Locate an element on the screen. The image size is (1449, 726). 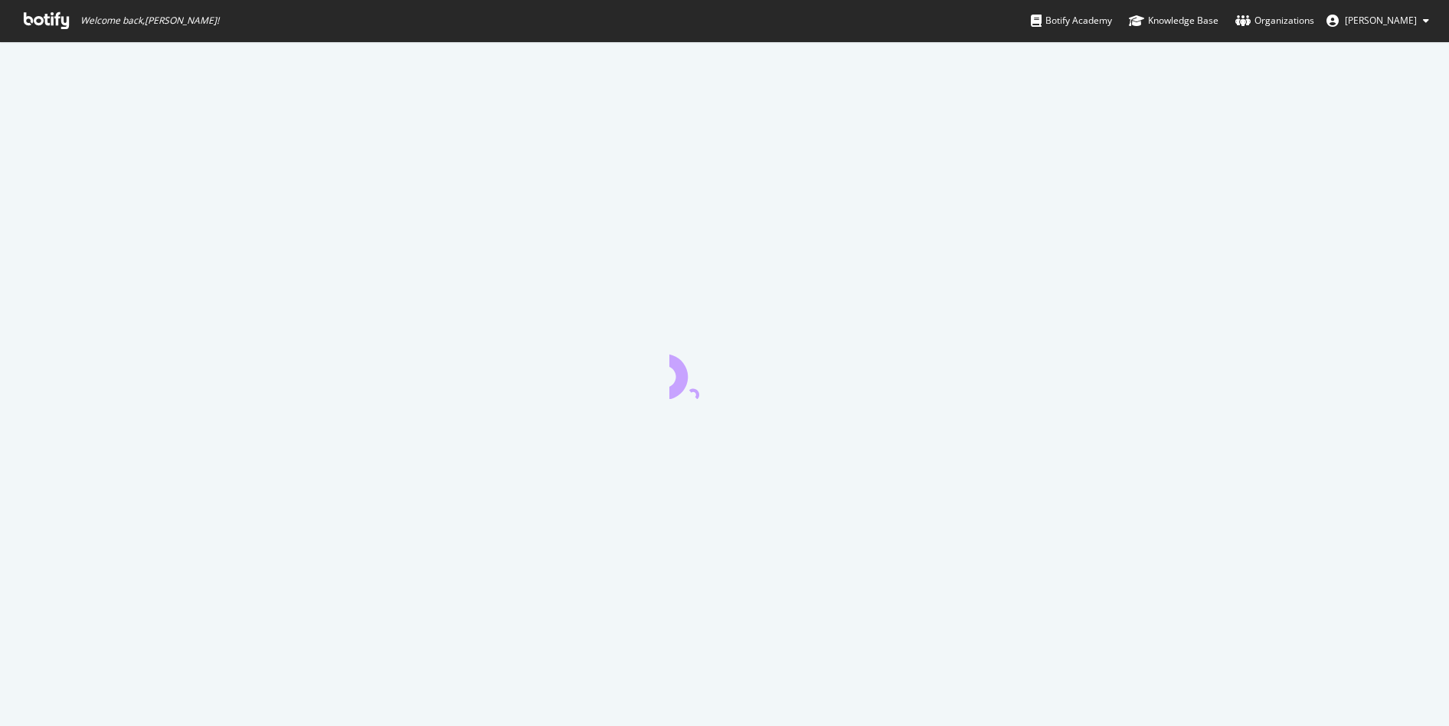
span: Oksana Salvarovska is located at coordinates (1381, 20).